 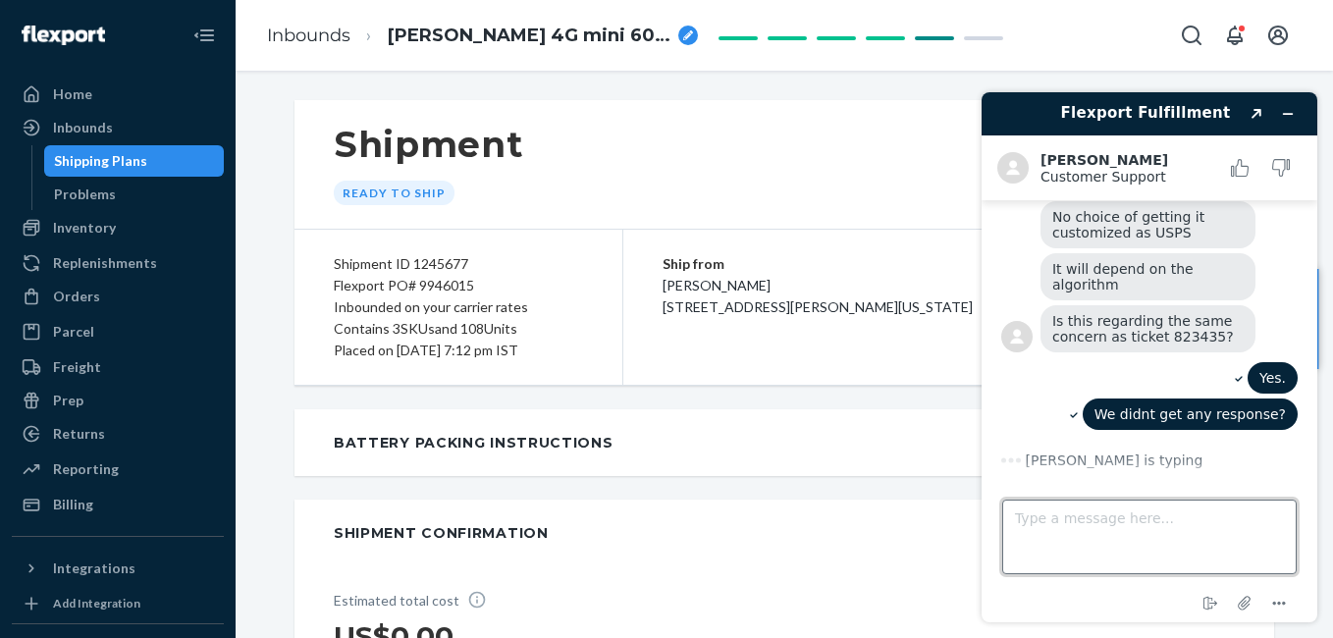 I want to click on div: Orders, so click(x=77, y=296).